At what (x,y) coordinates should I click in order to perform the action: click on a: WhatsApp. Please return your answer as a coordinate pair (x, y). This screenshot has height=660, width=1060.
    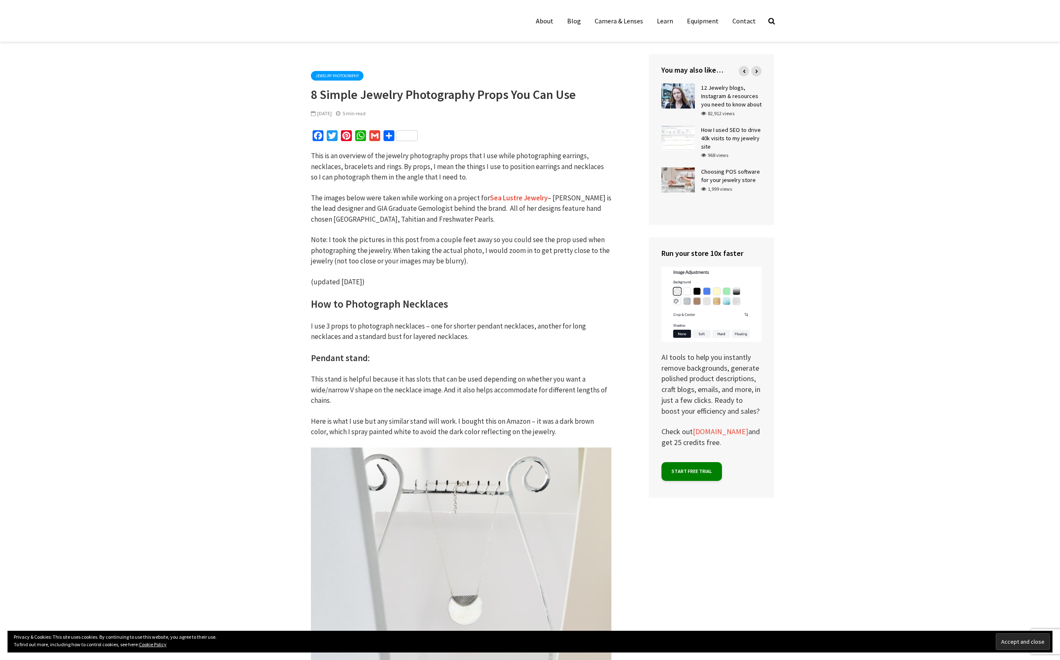
    Looking at the image, I should click on (361, 137).